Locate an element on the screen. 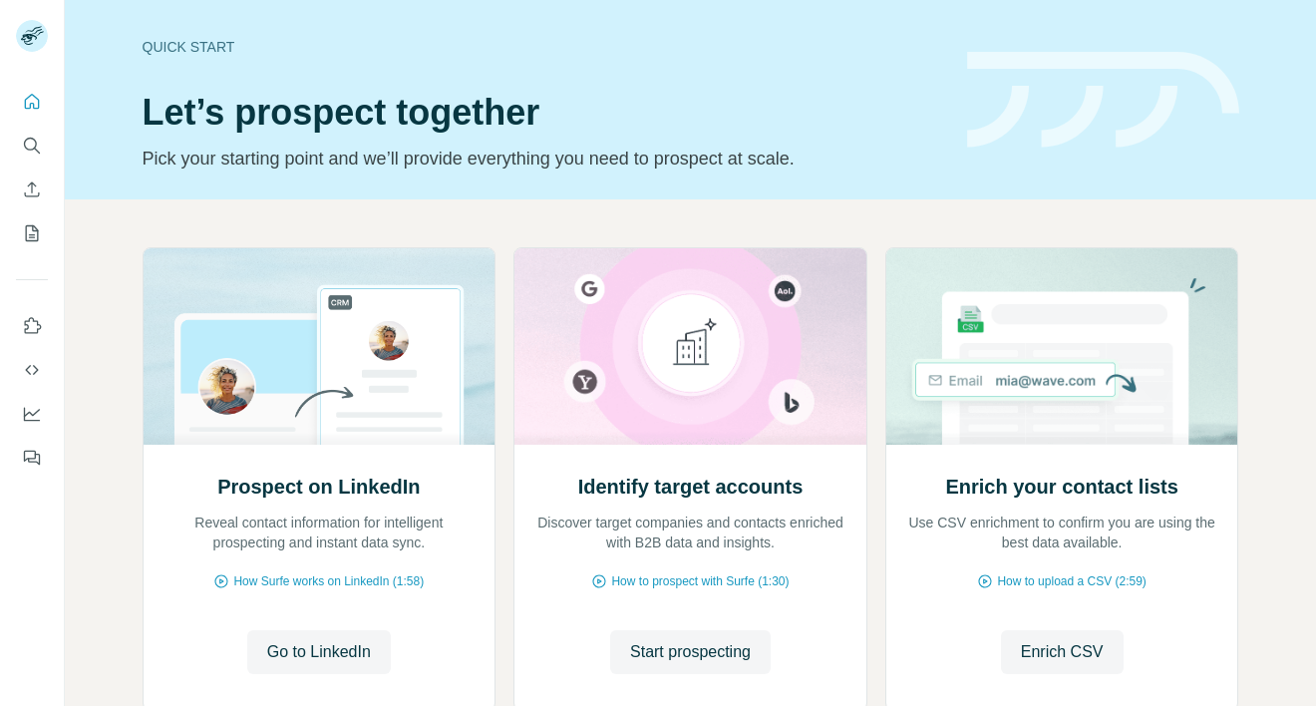  h1: Let’s prospect together is located at coordinates (542, 113).